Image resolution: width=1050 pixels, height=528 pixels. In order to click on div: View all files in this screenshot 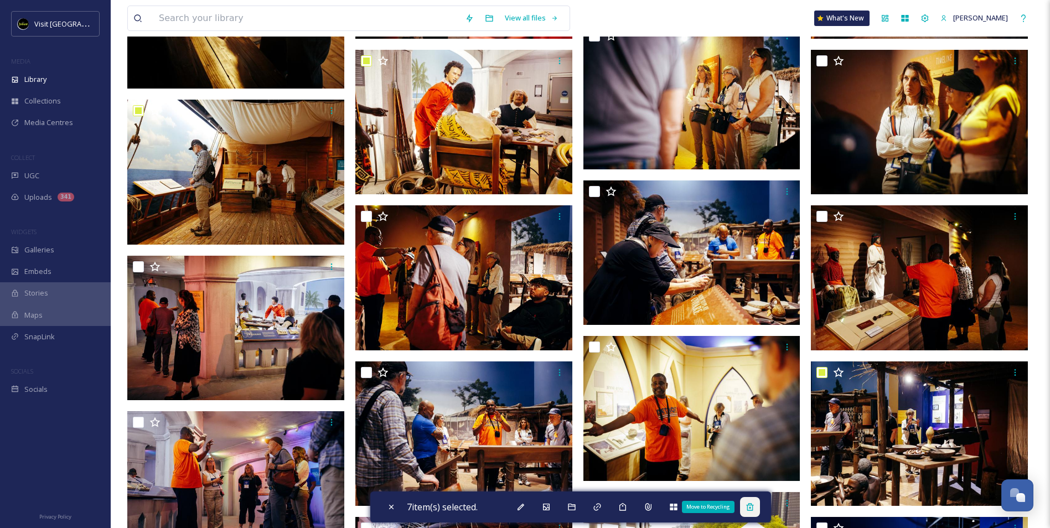, I will do `click(531, 18)`.